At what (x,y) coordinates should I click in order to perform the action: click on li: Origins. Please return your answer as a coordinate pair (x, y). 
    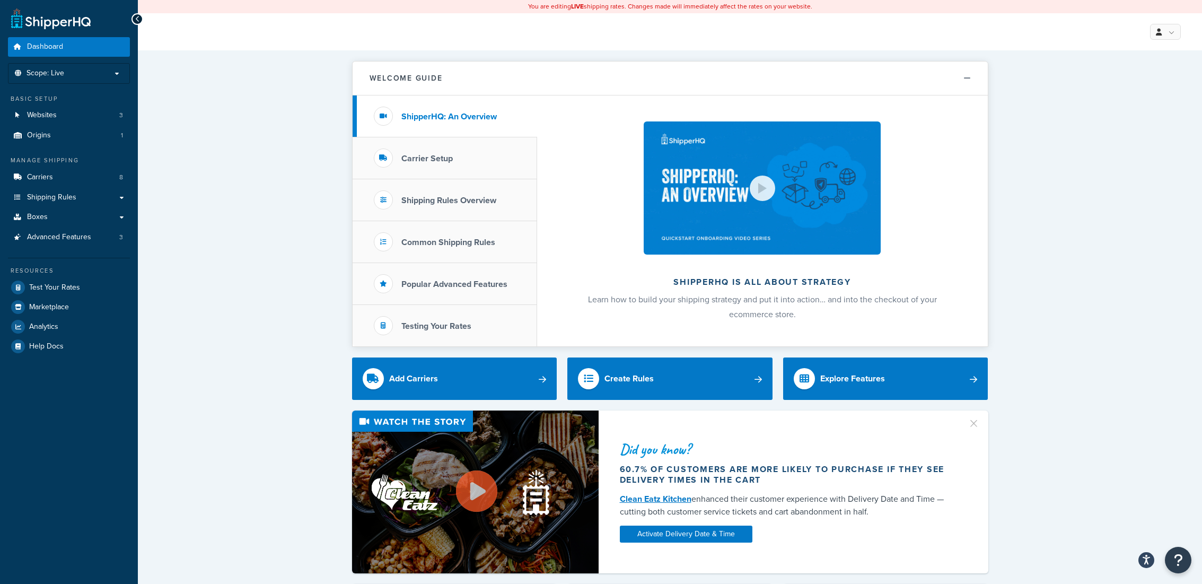
    Looking at the image, I should click on (69, 135).